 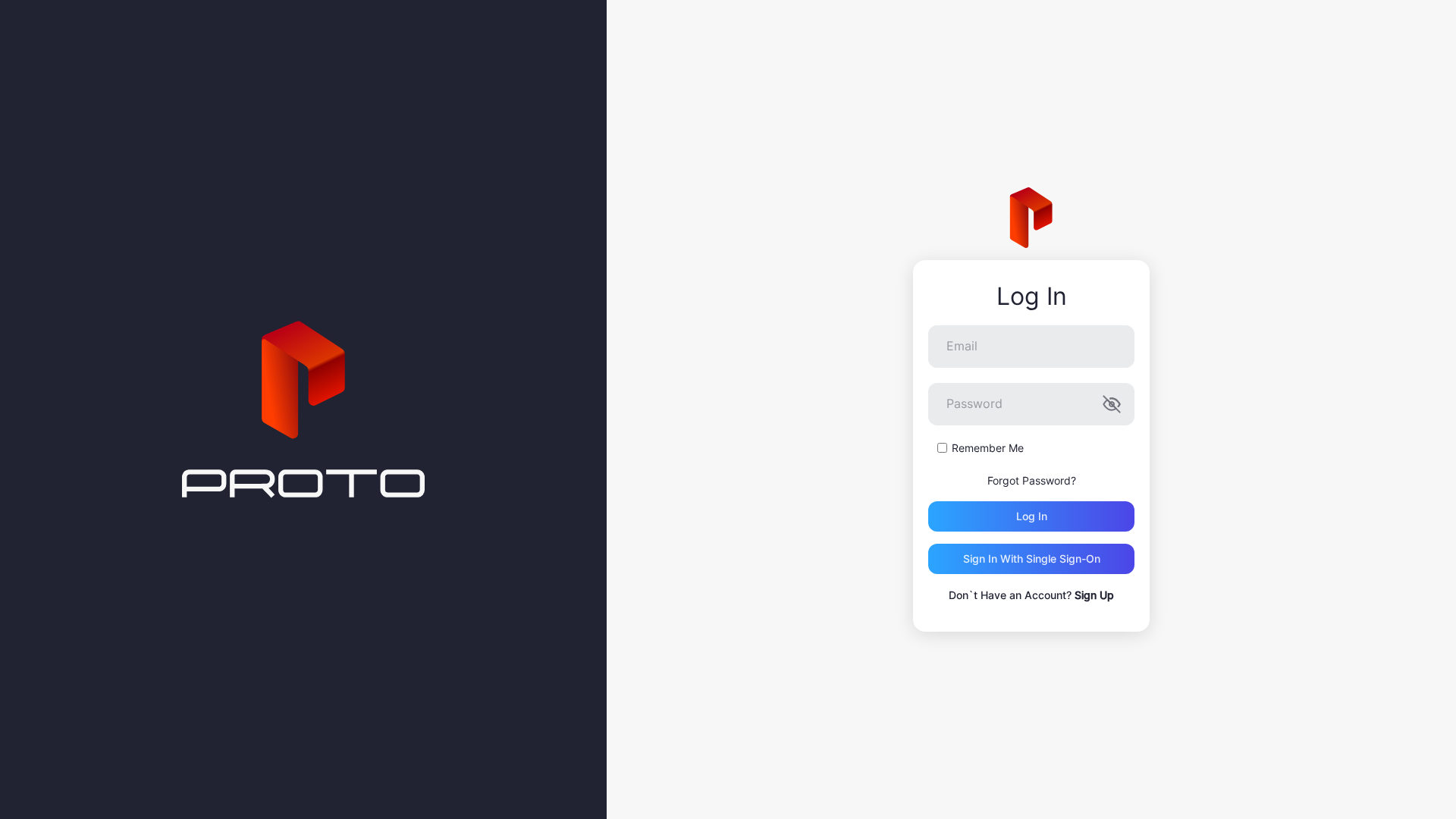 I want to click on a: Sign Up, so click(x=1094, y=594).